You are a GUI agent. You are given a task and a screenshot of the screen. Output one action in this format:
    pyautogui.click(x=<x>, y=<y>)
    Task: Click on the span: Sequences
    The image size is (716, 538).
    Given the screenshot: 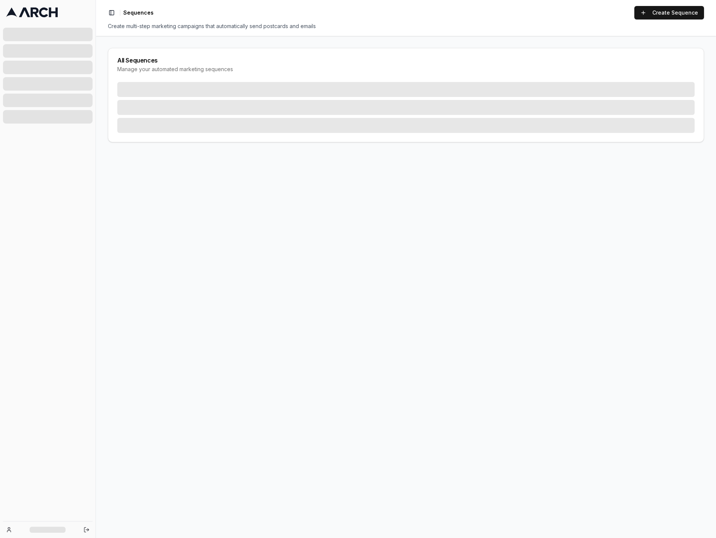 What is the action you would take?
    pyautogui.click(x=138, y=13)
    